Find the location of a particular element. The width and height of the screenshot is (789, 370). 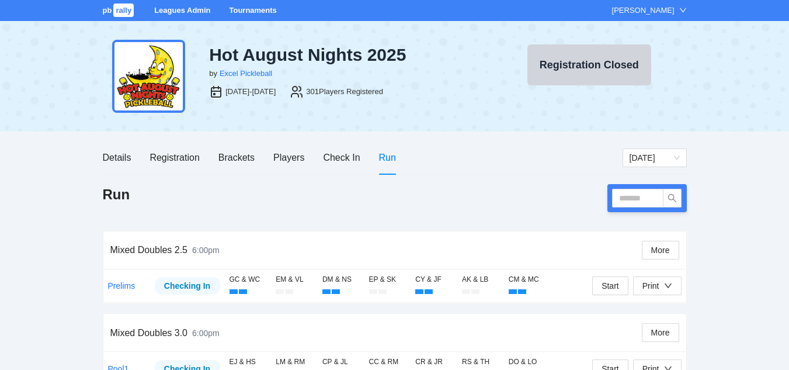

a: Excel Pickleball is located at coordinates (246, 73).